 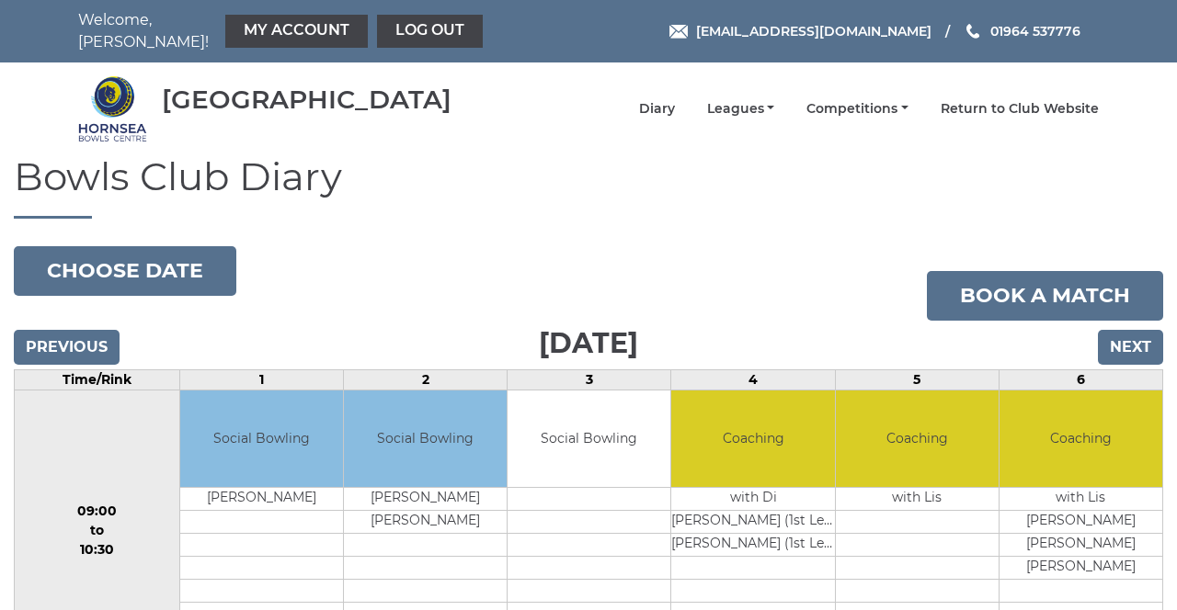 What do you see at coordinates (916, 381) in the screenshot?
I see `td: 5` at bounding box center [916, 381].